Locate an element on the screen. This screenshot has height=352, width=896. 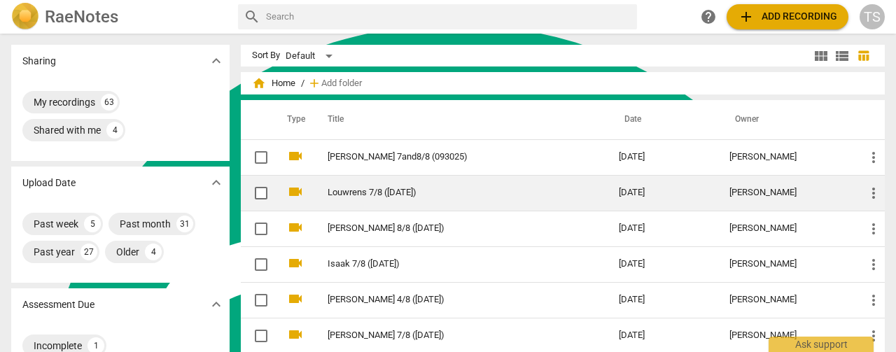
div: Past month is located at coordinates (145, 224).